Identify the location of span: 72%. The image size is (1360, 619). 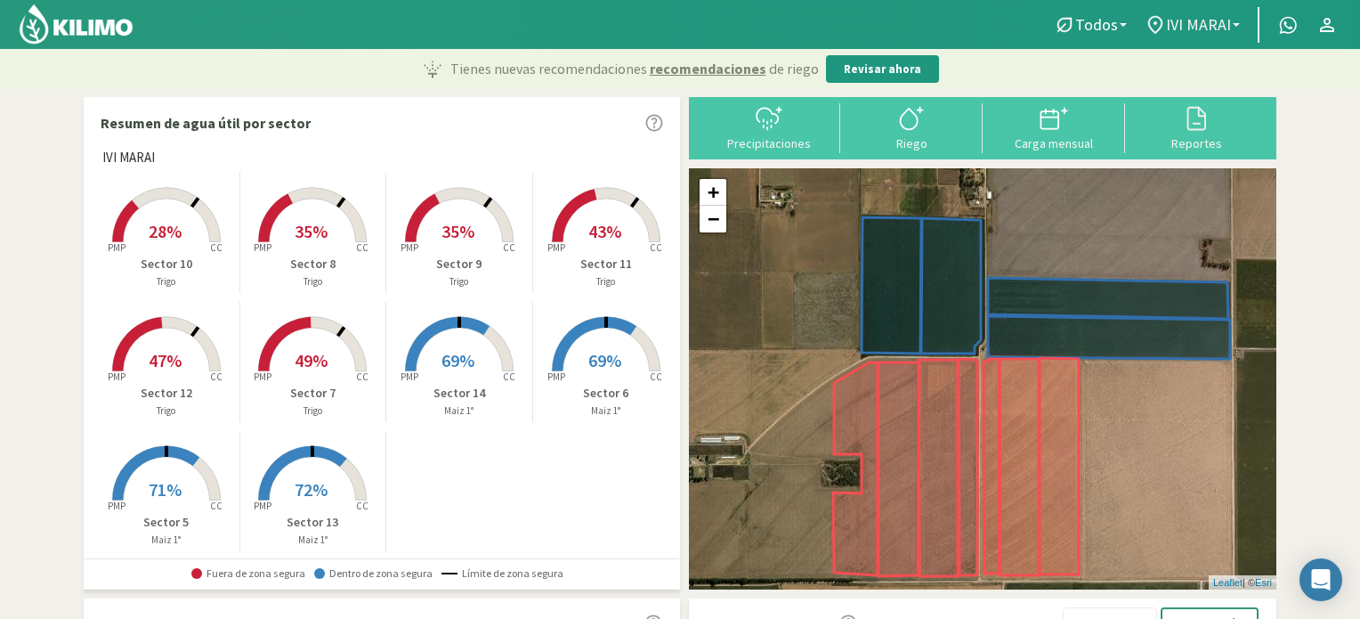
(311, 489).